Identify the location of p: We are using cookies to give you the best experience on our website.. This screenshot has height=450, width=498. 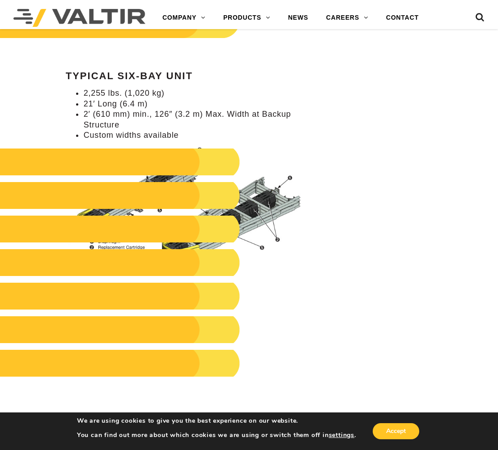
(217, 421).